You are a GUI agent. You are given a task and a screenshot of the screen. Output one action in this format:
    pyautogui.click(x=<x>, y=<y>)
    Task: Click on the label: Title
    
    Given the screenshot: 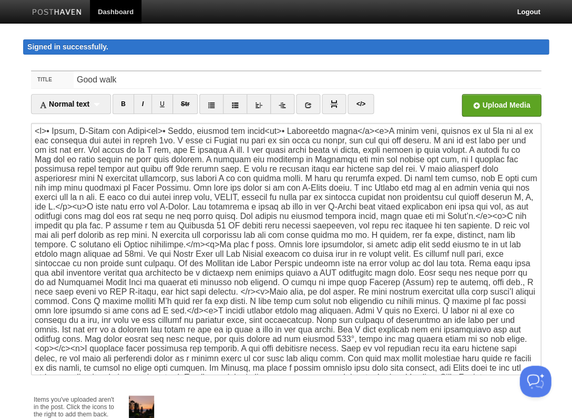 What is the action you would take?
    pyautogui.click(x=52, y=80)
    